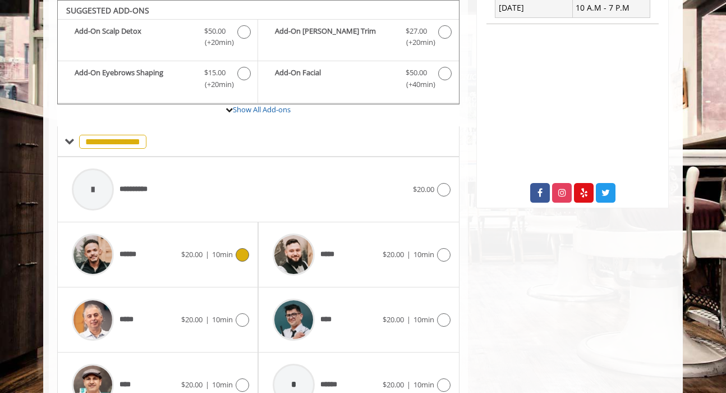 This screenshot has width=726, height=393. I want to click on label: Add-On Eyebrows Shaping, so click(158, 80).